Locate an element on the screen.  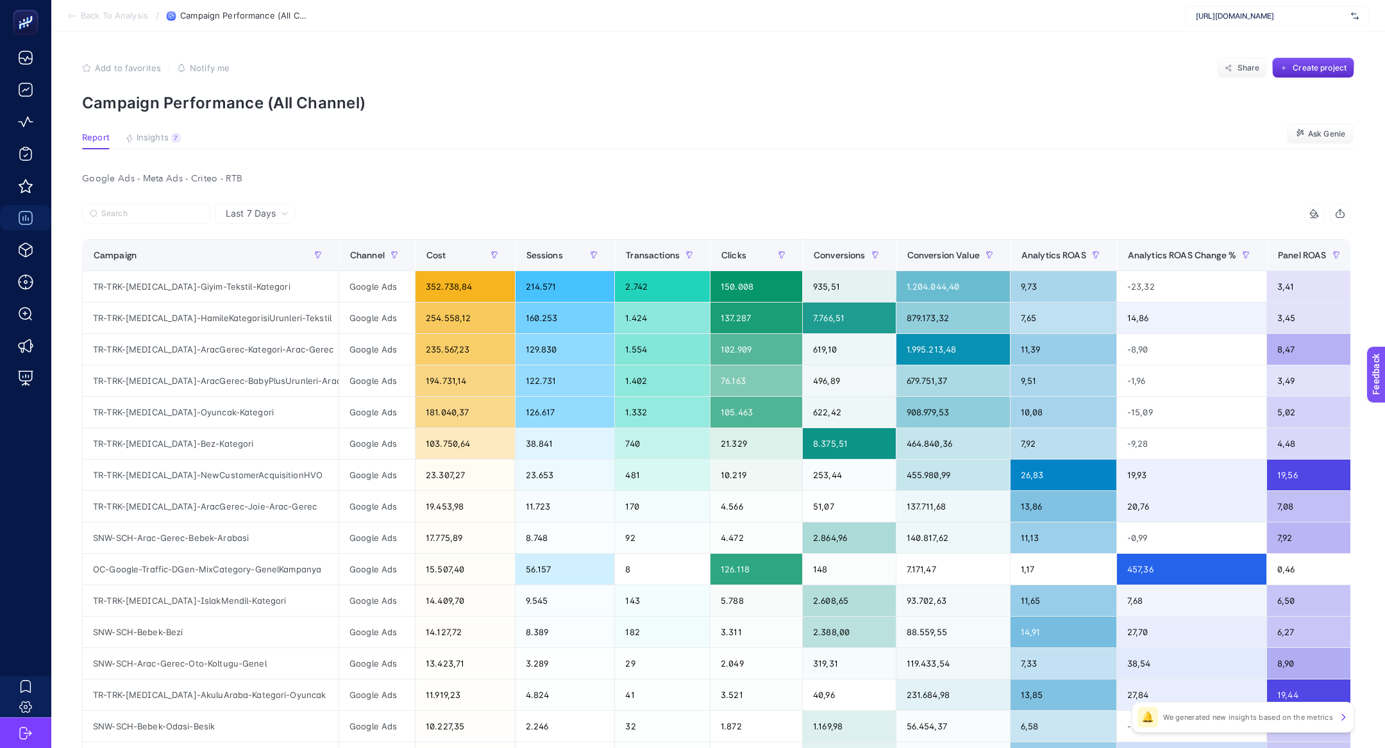
div: 3.289 is located at coordinates (565, 664).